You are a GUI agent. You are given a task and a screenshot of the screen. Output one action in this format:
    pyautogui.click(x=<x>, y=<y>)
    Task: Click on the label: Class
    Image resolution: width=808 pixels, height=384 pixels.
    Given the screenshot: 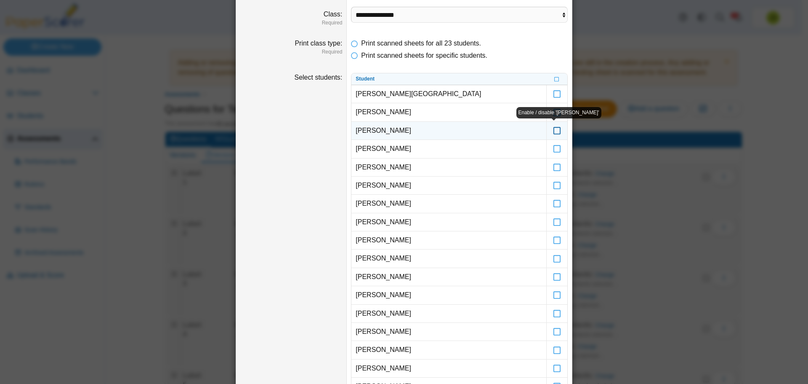 What is the action you would take?
    pyautogui.click(x=333, y=14)
    